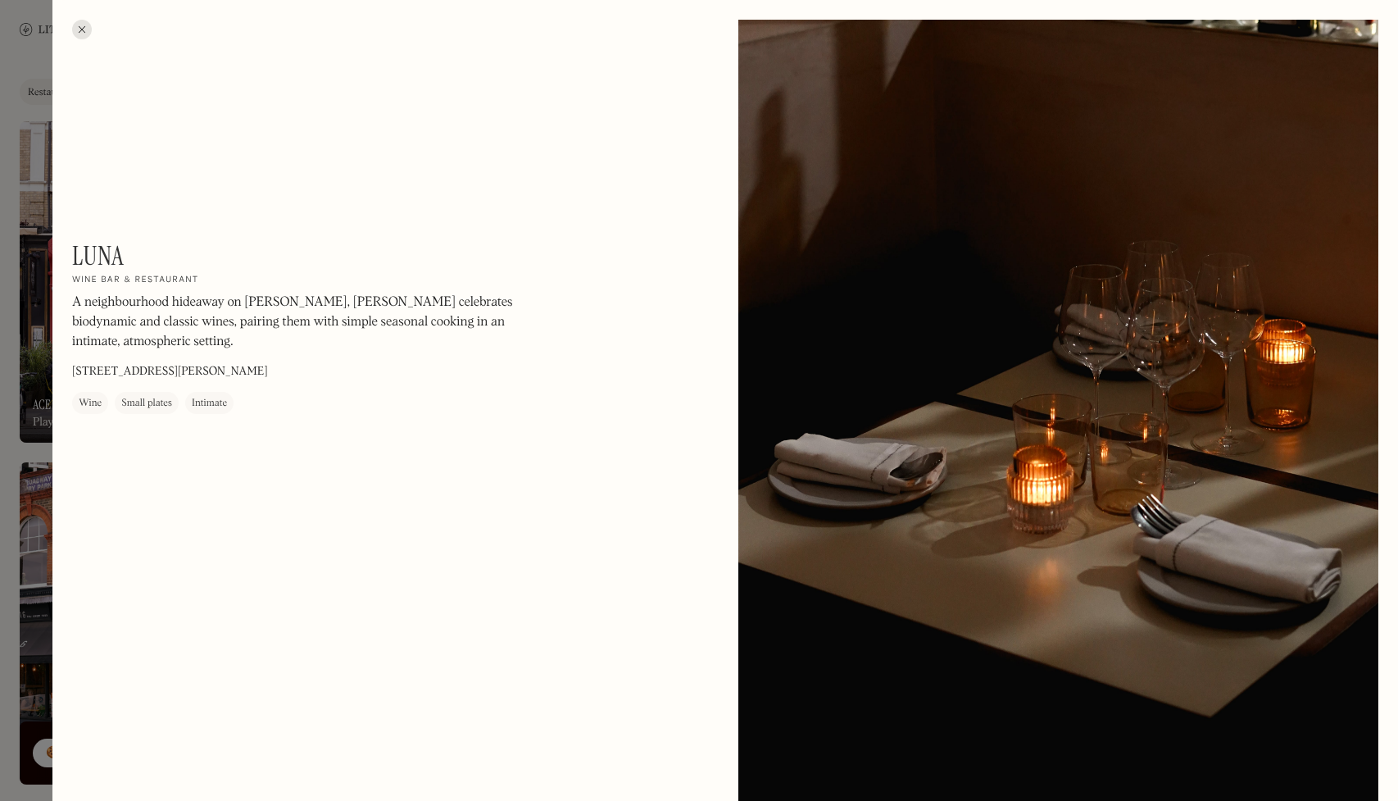 The width and height of the screenshot is (1398, 801). What do you see at coordinates (147, 404) in the screenshot?
I see `div: Small plates` at bounding box center [147, 404].